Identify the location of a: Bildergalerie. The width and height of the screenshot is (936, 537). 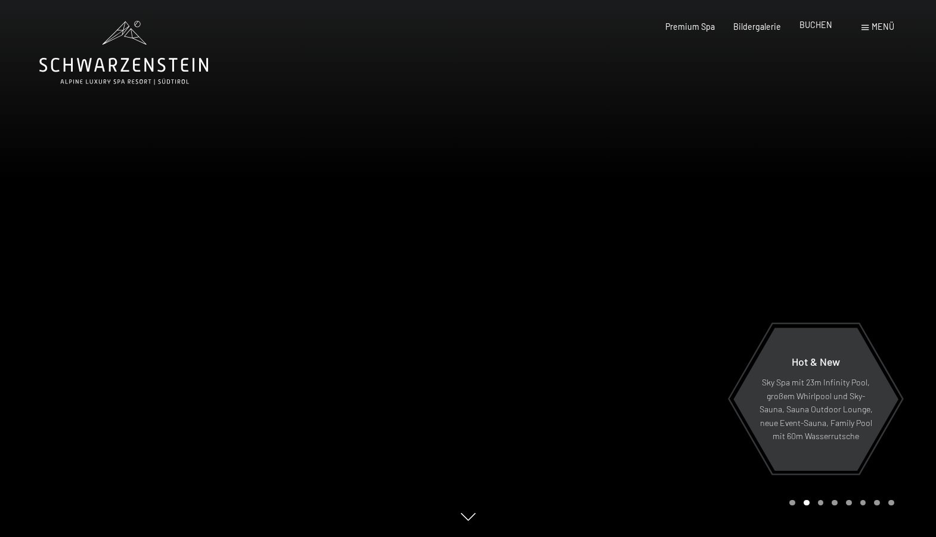
(757, 26).